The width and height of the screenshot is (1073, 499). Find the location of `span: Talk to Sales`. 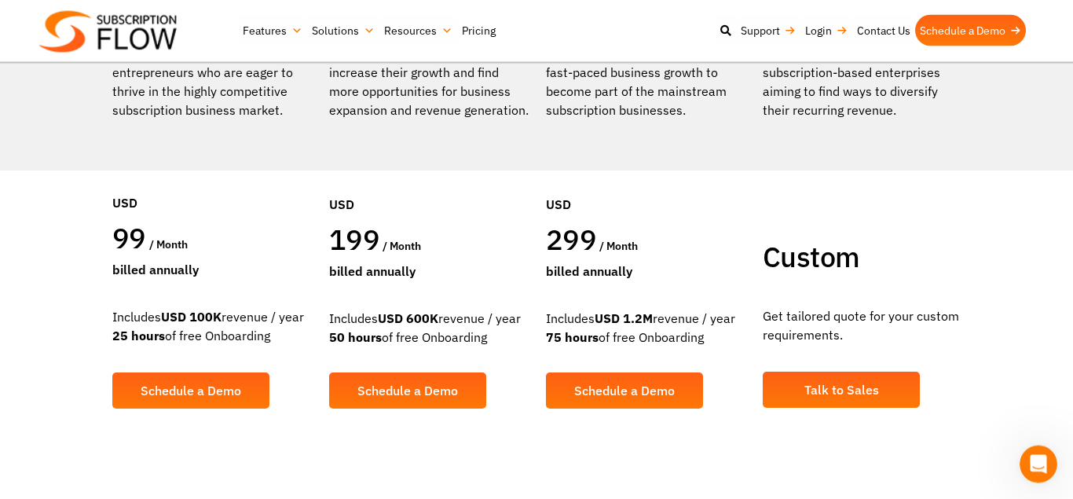

span: Talk to Sales is located at coordinates (842, 390).